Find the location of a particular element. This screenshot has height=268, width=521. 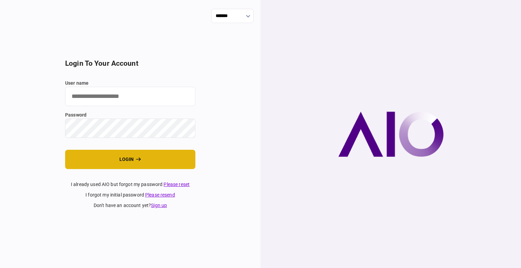

input: user name is located at coordinates (130, 96).